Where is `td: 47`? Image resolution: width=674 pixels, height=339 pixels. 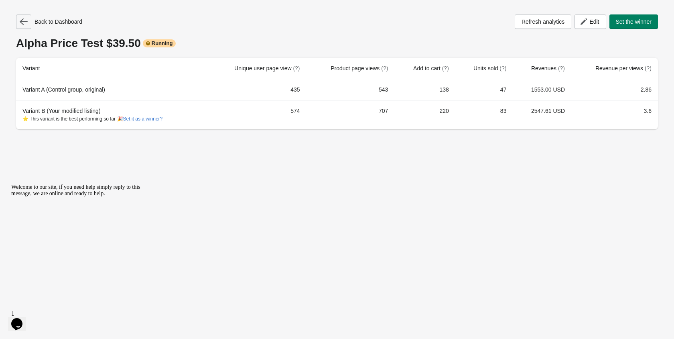 td: 47 is located at coordinates (484, 89).